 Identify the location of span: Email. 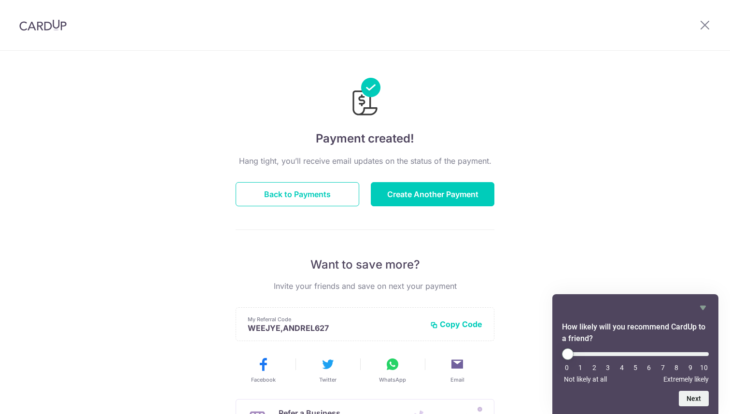
(457, 379).